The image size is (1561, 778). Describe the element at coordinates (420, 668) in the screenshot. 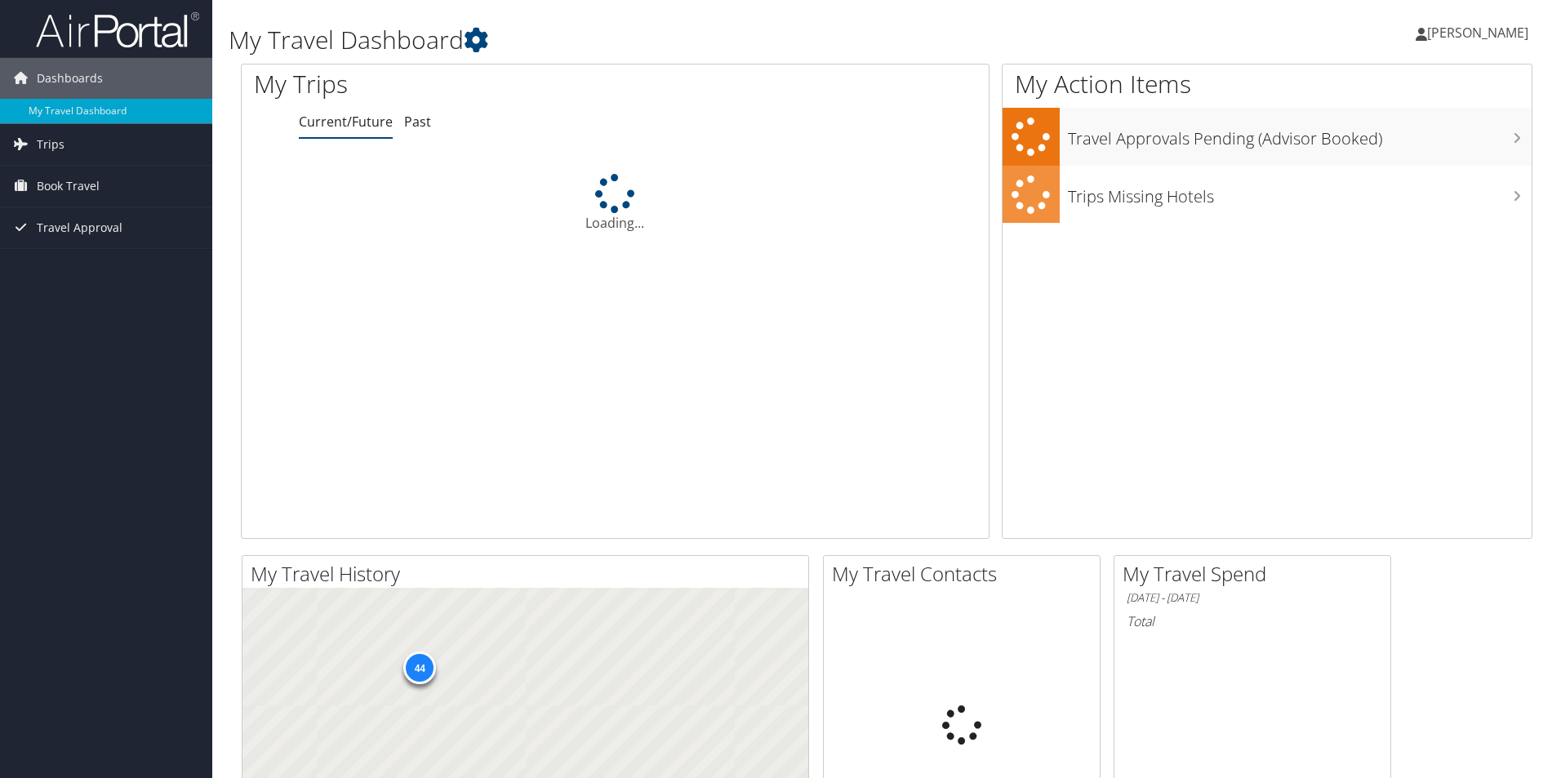

I see `div: 44` at that location.